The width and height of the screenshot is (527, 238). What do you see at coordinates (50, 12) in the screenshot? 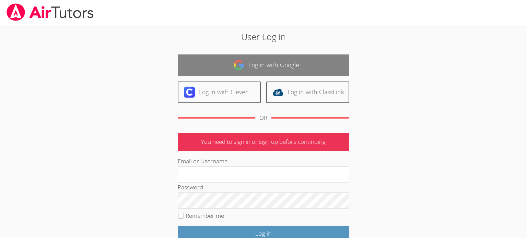
I see `img: airtutors_banner-c4298cdbf04f3fff15de1276eac7730deb9818008684d7c2e4769d2f7ddbe033.png` at bounding box center [50, 12].